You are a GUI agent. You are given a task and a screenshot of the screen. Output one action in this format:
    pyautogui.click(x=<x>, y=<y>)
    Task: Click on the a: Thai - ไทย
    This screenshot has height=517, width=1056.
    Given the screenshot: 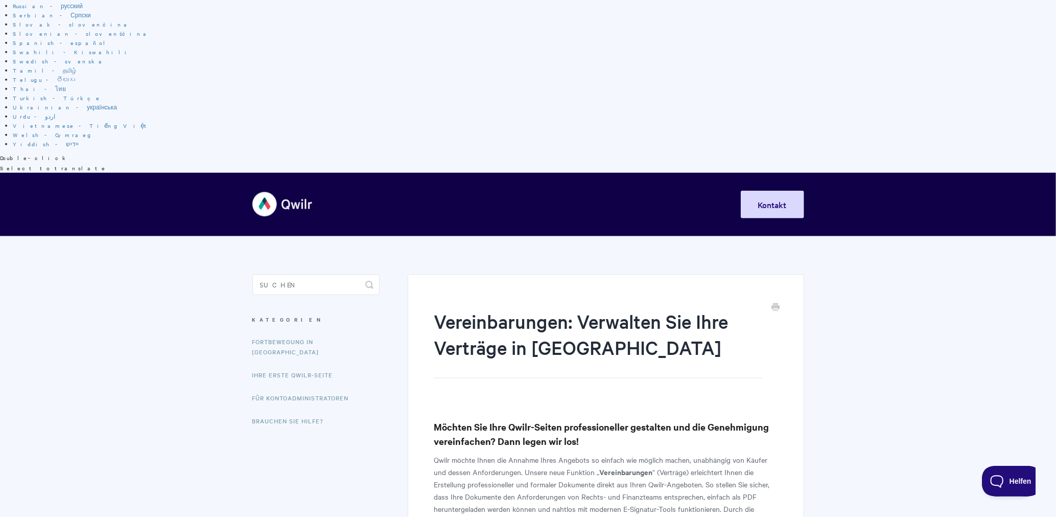 What is the action you would take?
    pyautogui.click(x=39, y=88)
    